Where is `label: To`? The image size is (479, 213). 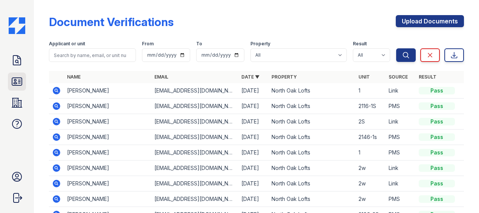 label: To is located at coordinates (199, 44).